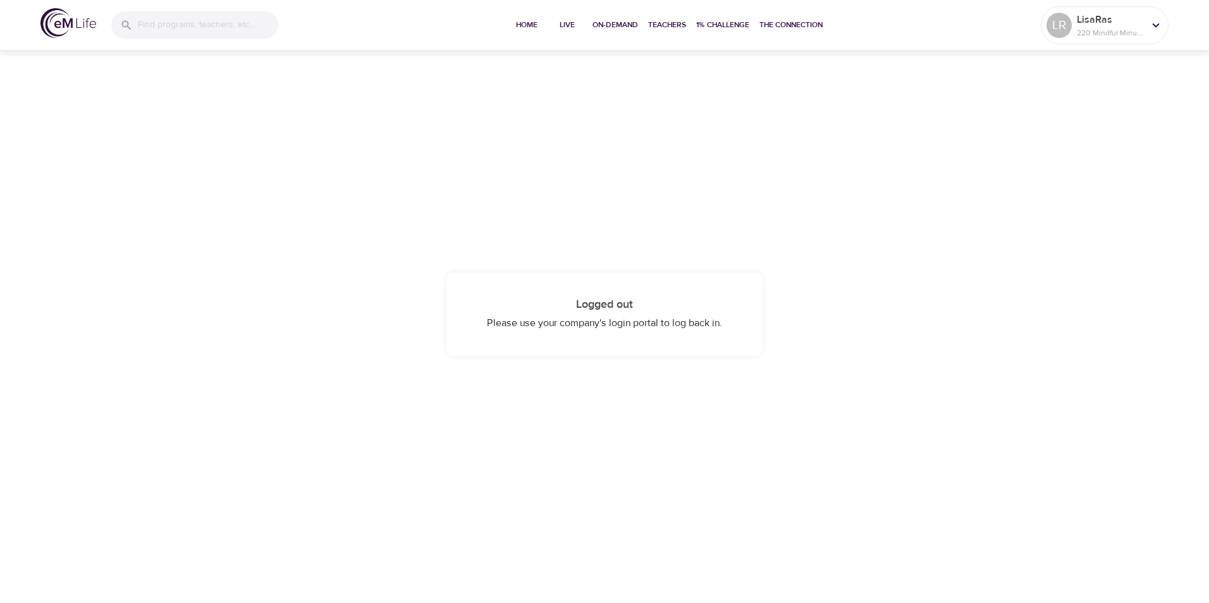 This screenshot has width=1209, height=603. I want to click on span: Live, so click(567, 25).